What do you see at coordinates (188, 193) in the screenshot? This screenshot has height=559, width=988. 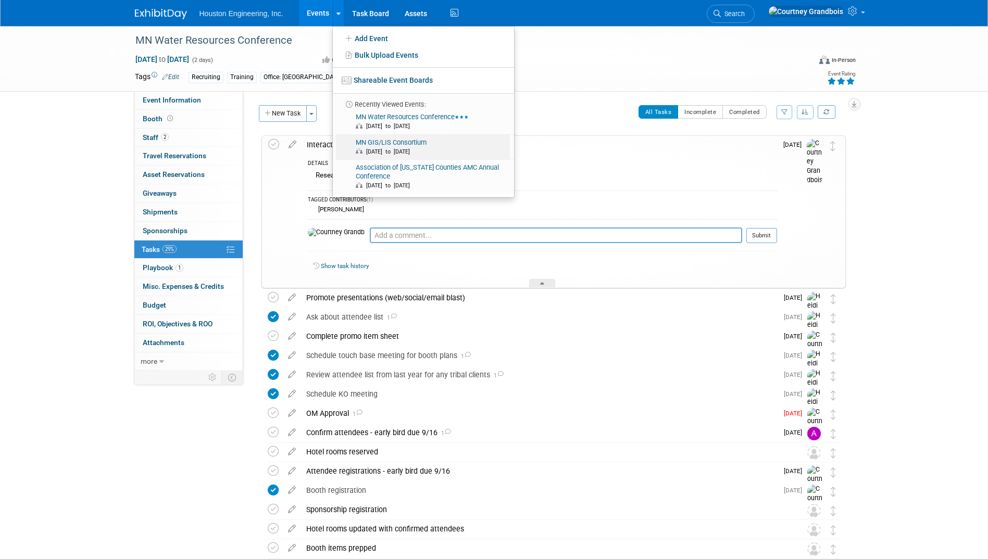 I see `a: Giveaways` at bounding box center [188, 193].